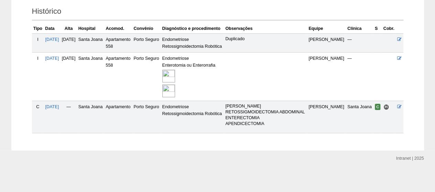 This screenshot has width=435, height=192. What do you see at coordinates (377, 29) in the screenshot?
I see `th: S` at bounding box center [377, 29].